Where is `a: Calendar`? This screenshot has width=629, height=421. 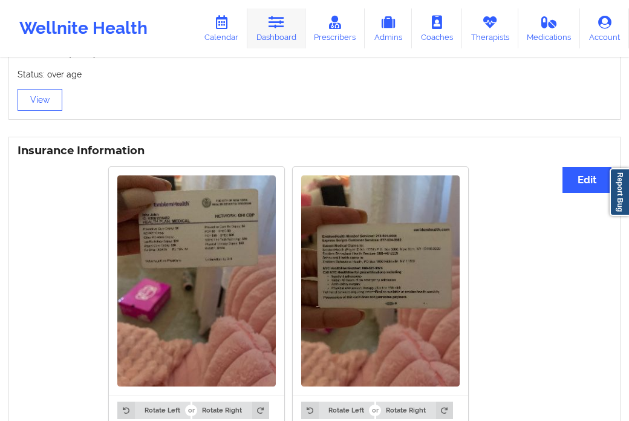
a: Calendar is located at coordinates (221, 28).